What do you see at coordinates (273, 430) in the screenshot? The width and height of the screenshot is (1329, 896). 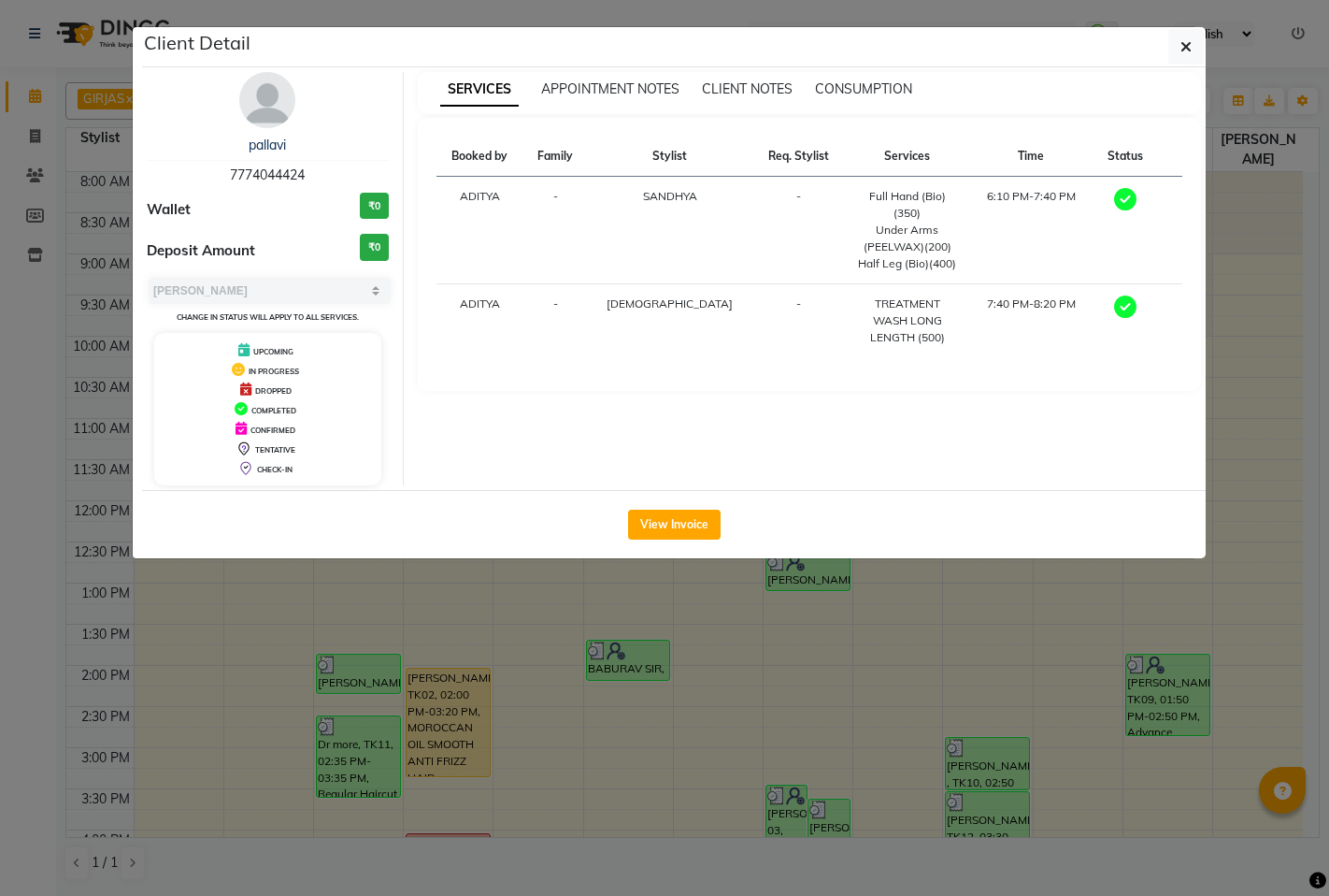 I see `span: CONFIRMED` at bounding box center [273, 430].